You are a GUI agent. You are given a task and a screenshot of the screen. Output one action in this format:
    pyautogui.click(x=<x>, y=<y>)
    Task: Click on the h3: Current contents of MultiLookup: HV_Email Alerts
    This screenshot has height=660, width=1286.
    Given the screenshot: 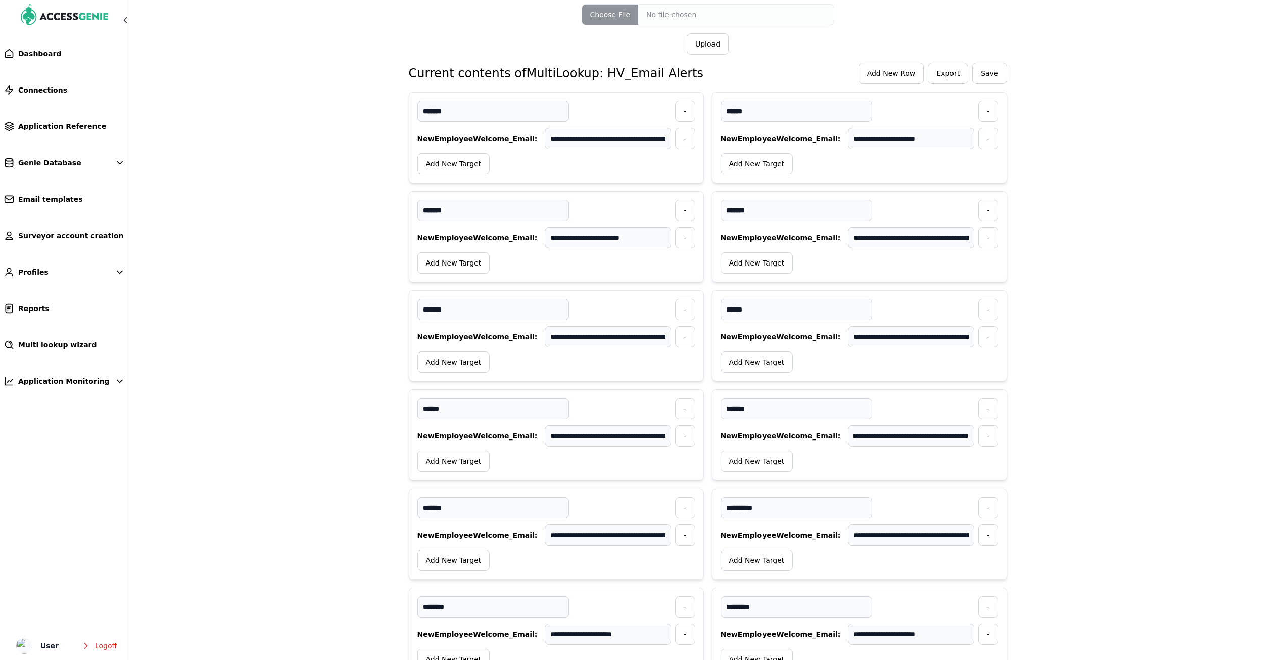 What is the action you would take?
    pyautogui.click(x=556, y=73)
    